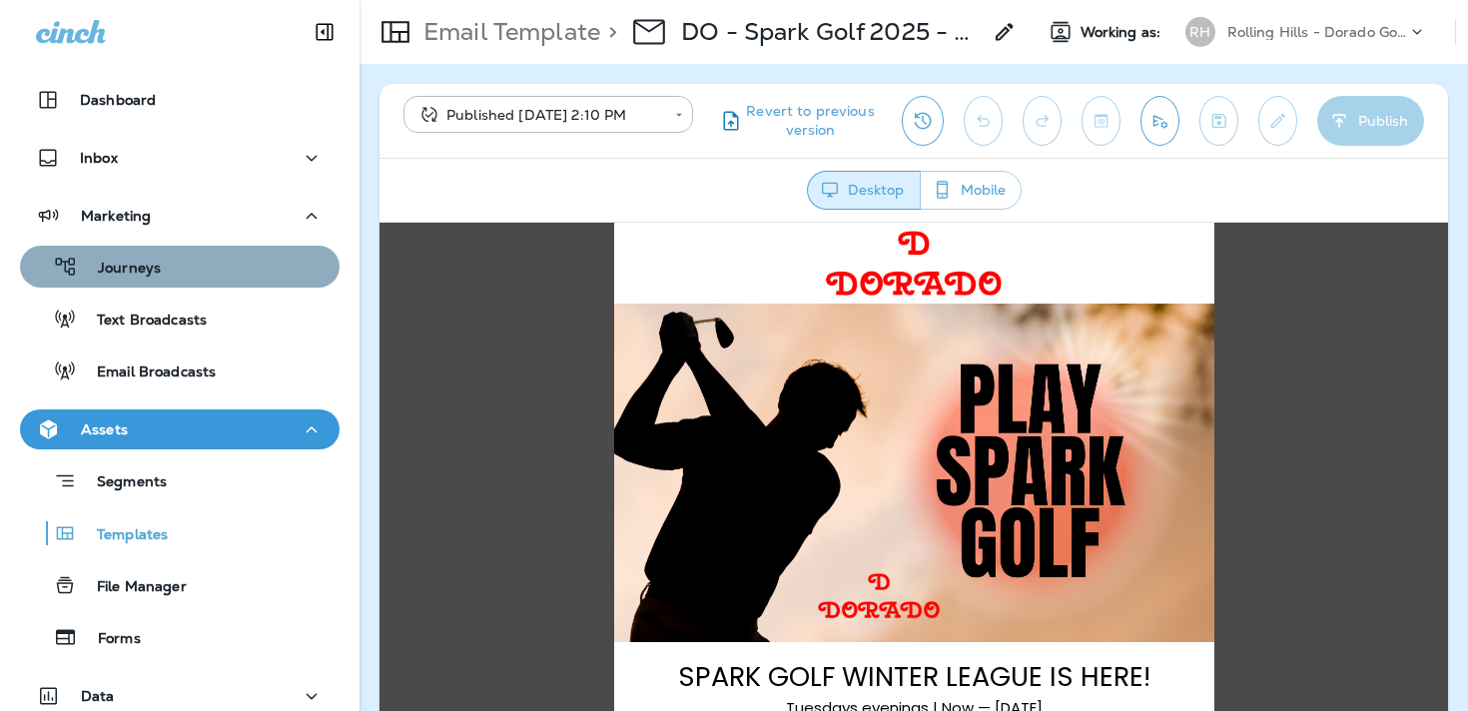 The image size is (1468, 711). Describe the element at coordinates (534, 453) in the screenshot. I see `span: SPARK GOLF WINTER LEAGUE IS HERE!` at that location.